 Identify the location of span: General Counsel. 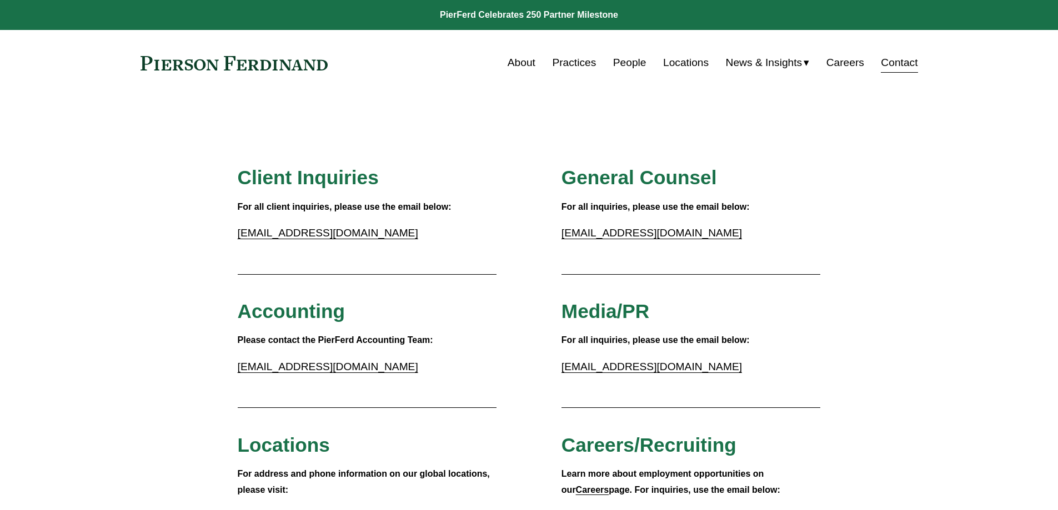
(639, 177).